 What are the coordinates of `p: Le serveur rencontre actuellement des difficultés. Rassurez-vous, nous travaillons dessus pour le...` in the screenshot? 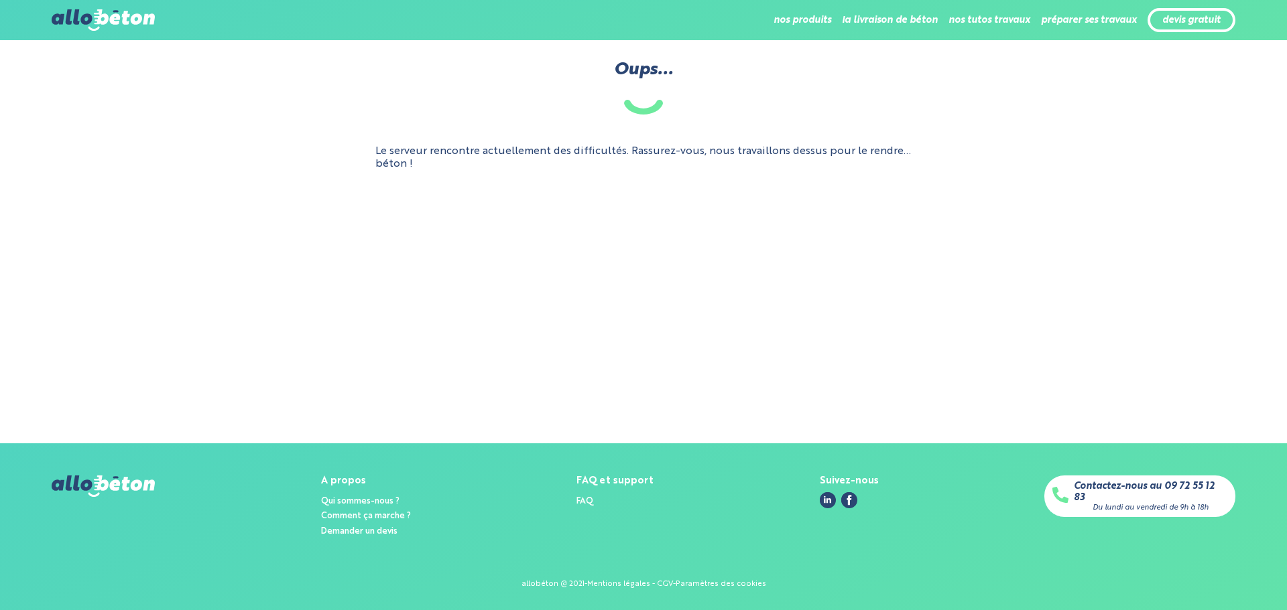 It's located at (643, 157).